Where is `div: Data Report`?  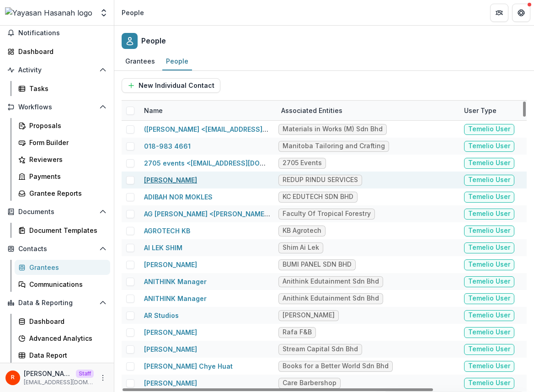
div: Data Report is located at coordinates (66, 355).